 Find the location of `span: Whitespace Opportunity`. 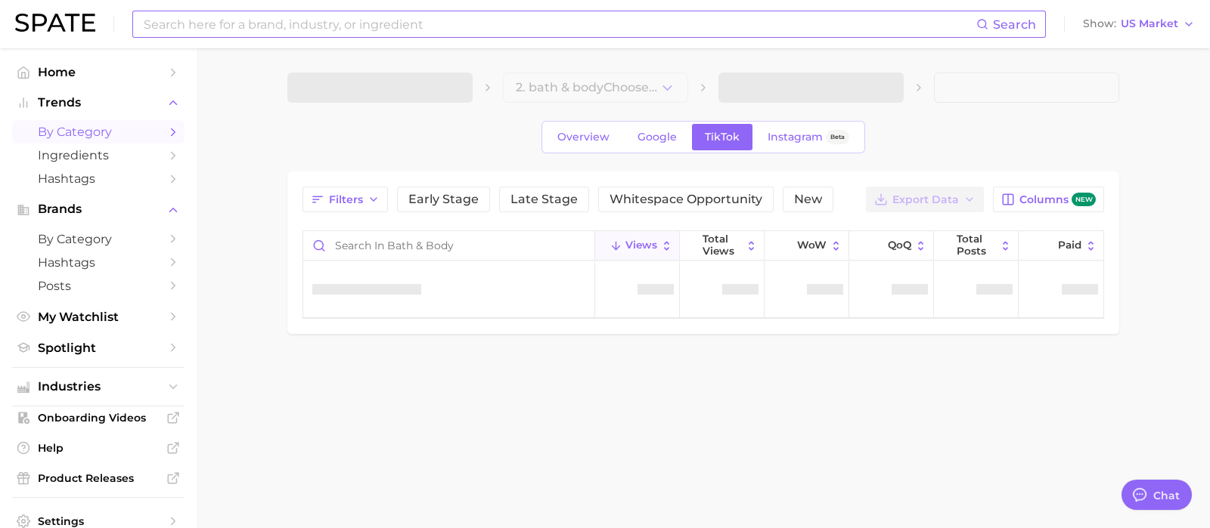

span: Whitespace Opportunity is located at coordinates (686, 200).